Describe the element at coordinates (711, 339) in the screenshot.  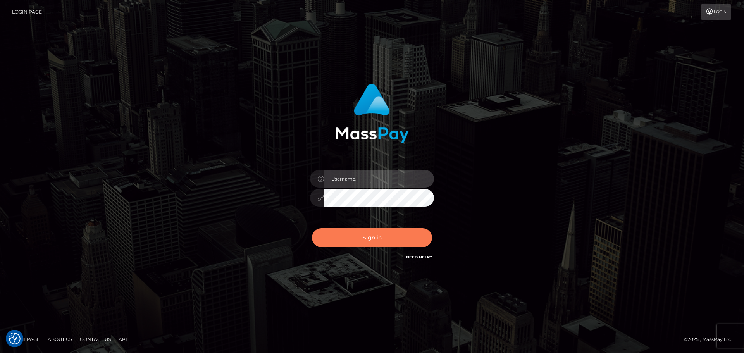
I see `div: © 2025 , MassPay Inc.` at that location.